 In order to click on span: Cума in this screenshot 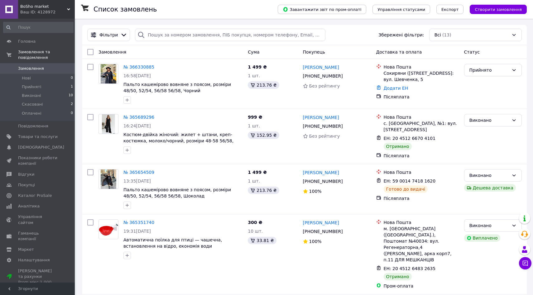, I will do `click(253, 52)`.